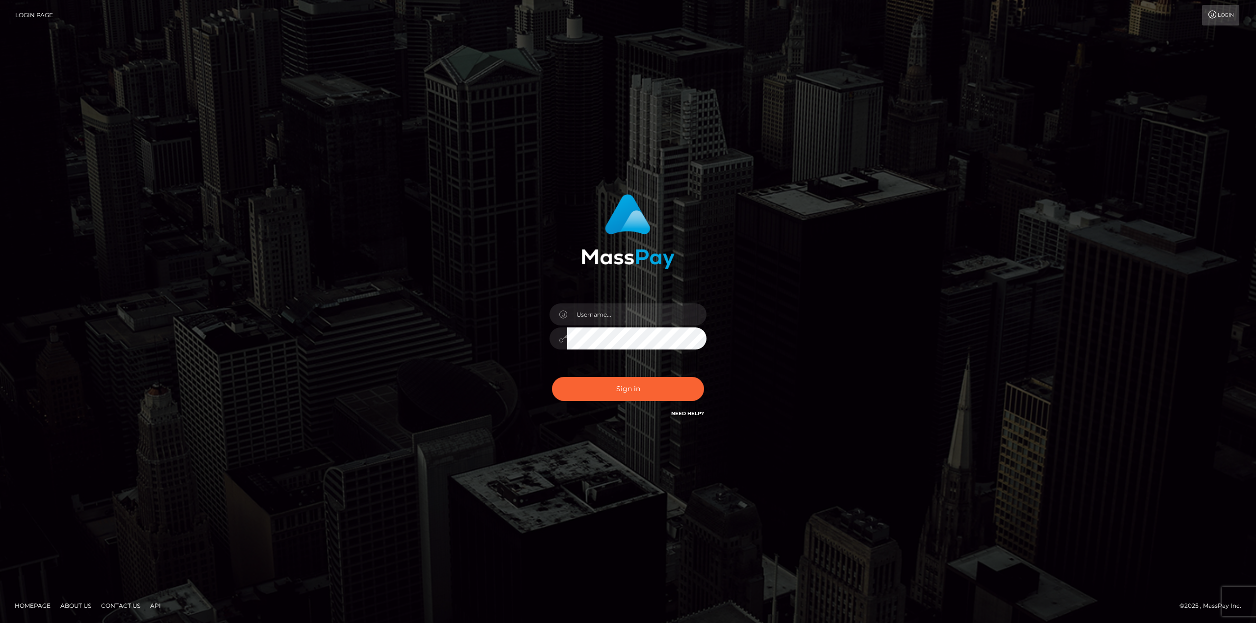 The height and width of the screenshot is (623, 1256). What do you see at coordinates (687, 414) in the screenshot?
I see `a: Need Help?` at bounding box center [687, 414].